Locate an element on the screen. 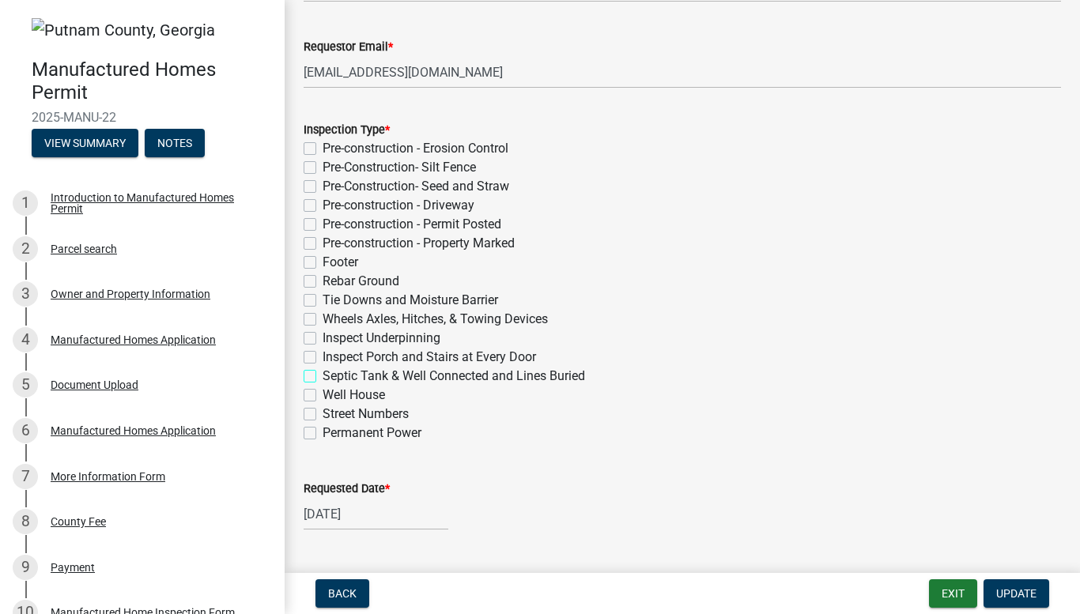 The image size is (1080, 614). button: Notes is located at coordinates (175, 143).